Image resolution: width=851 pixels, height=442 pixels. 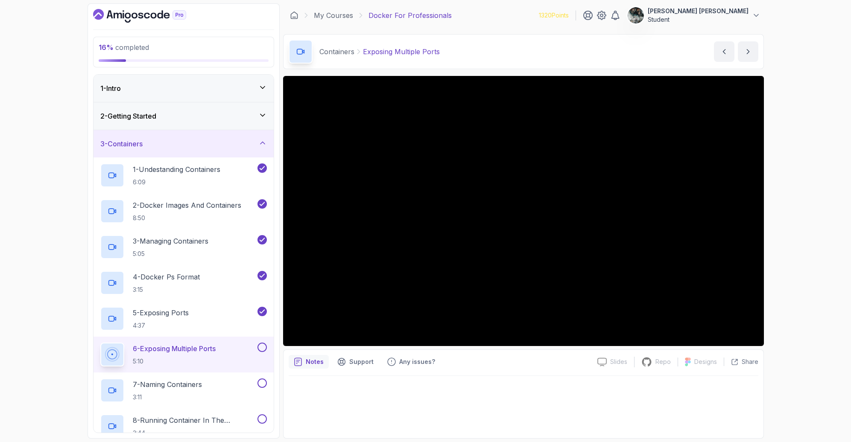 What do you see at coordinates (748, 52) in the screenshot?
I see `button: next content` at bounding box center [748, 52].